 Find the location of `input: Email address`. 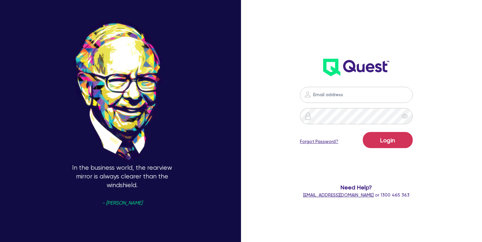

input: Email address is located at coordinates (356, 95).